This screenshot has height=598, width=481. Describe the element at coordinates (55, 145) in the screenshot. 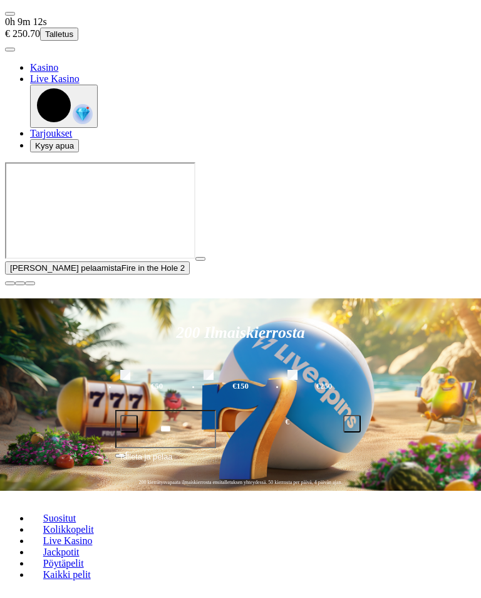

I see `span: Kysy apua` at that location.